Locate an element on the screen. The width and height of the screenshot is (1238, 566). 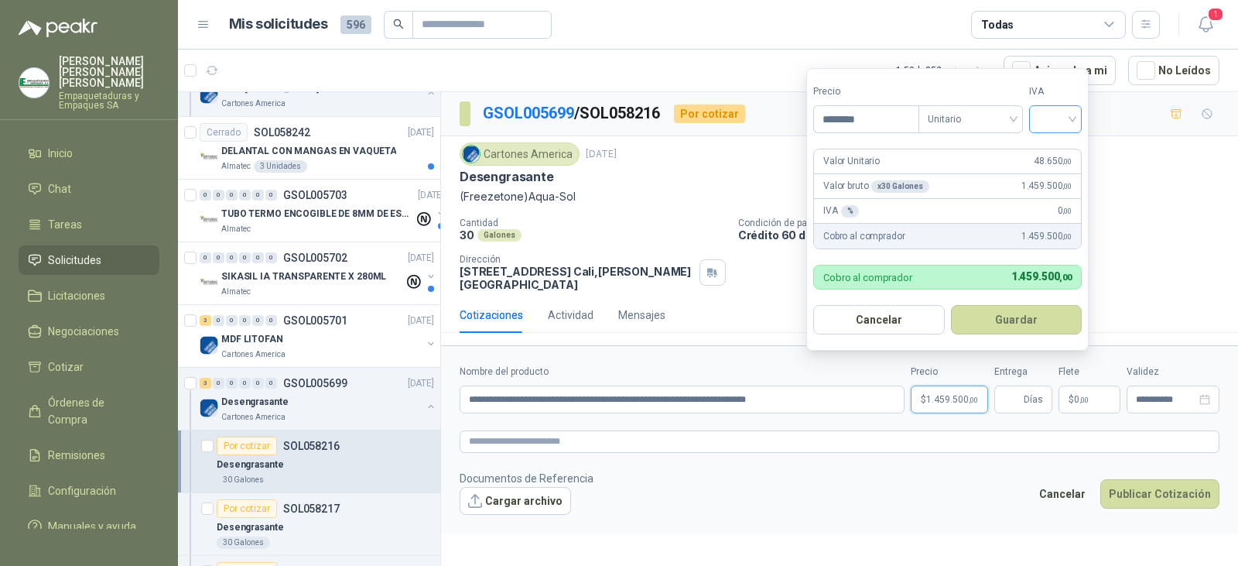
p: Almatec is located at coordinates (236, 166).